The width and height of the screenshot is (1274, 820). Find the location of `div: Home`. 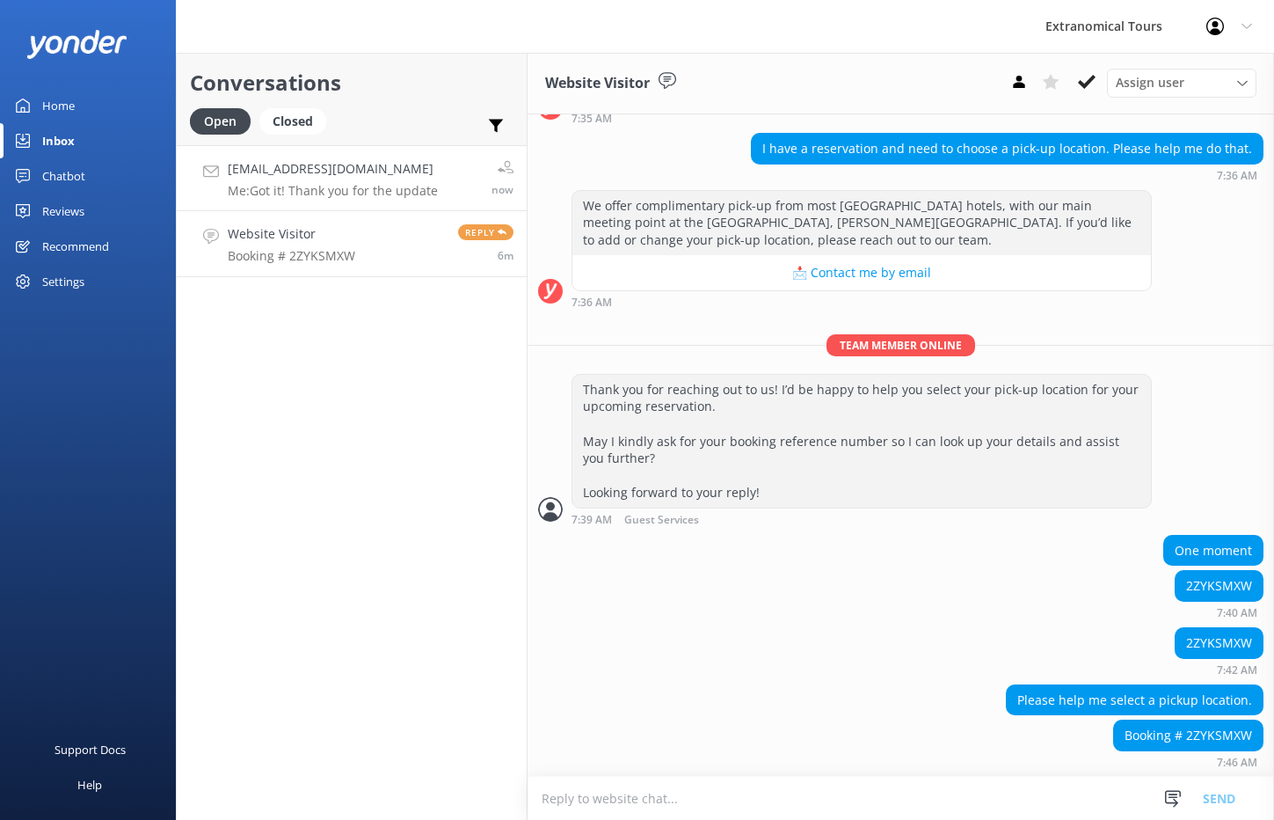

div: Home is located at coordinates (58, 106).